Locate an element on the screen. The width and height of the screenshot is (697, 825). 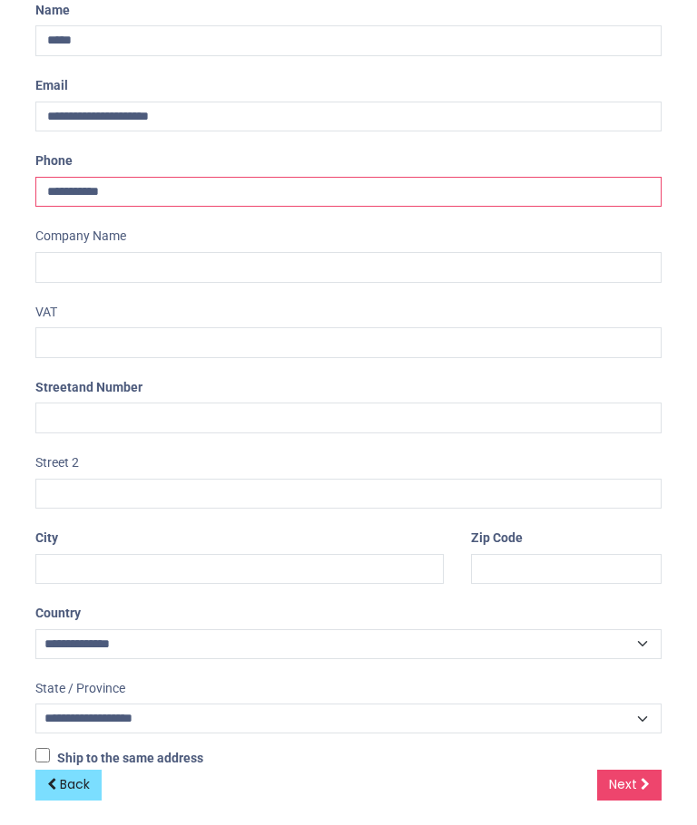
label: VAT is located at coordinates (46, 313).